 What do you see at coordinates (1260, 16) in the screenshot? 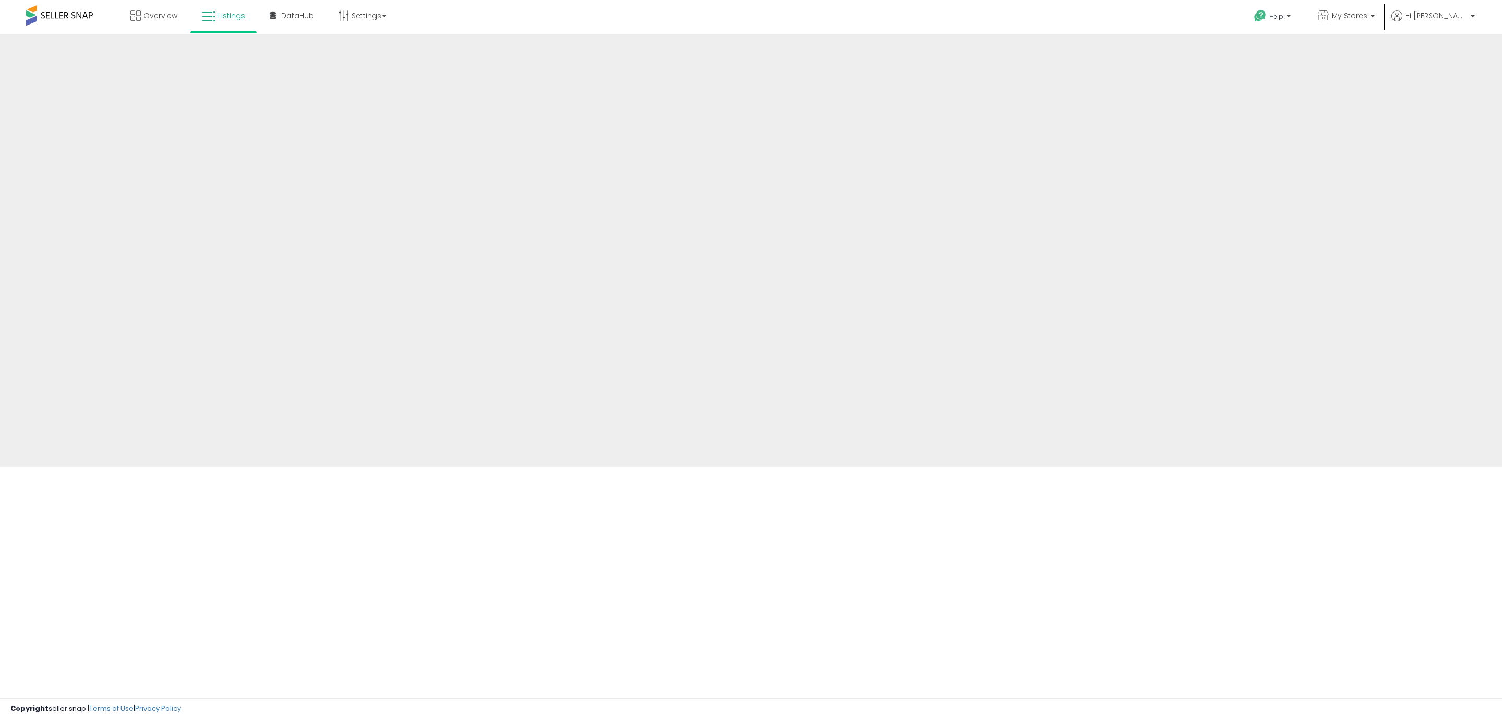
I see `i: Get Help` at bounding box center [1260, 16].